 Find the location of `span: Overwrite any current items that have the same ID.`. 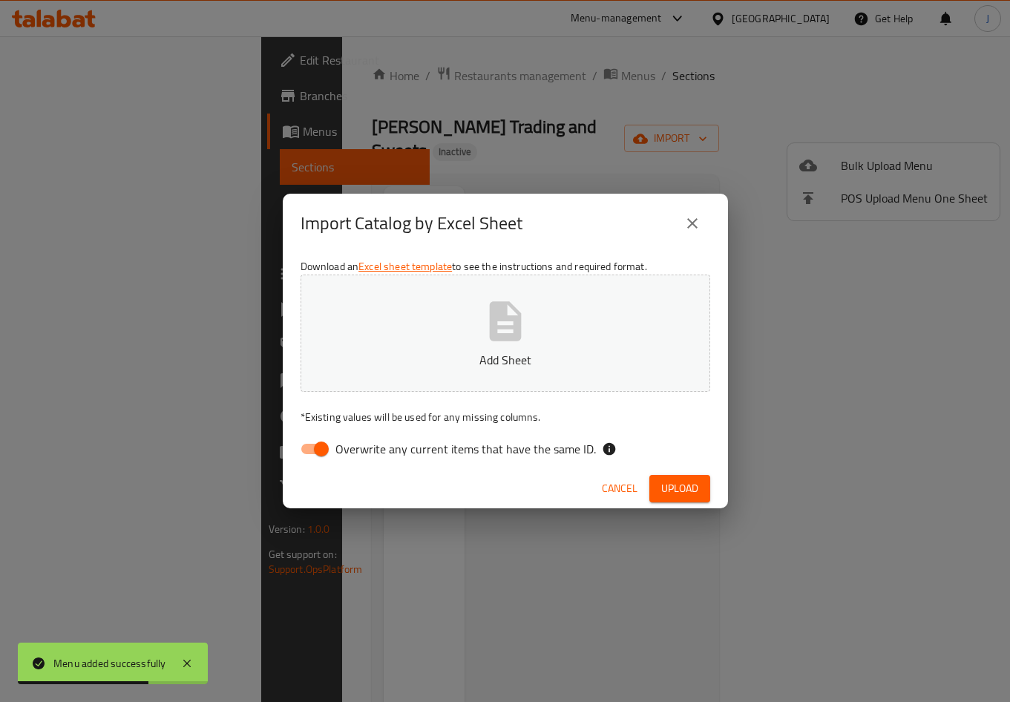

span: Overwrite any current items that have the same ID. is located at coordinates (465, 449).